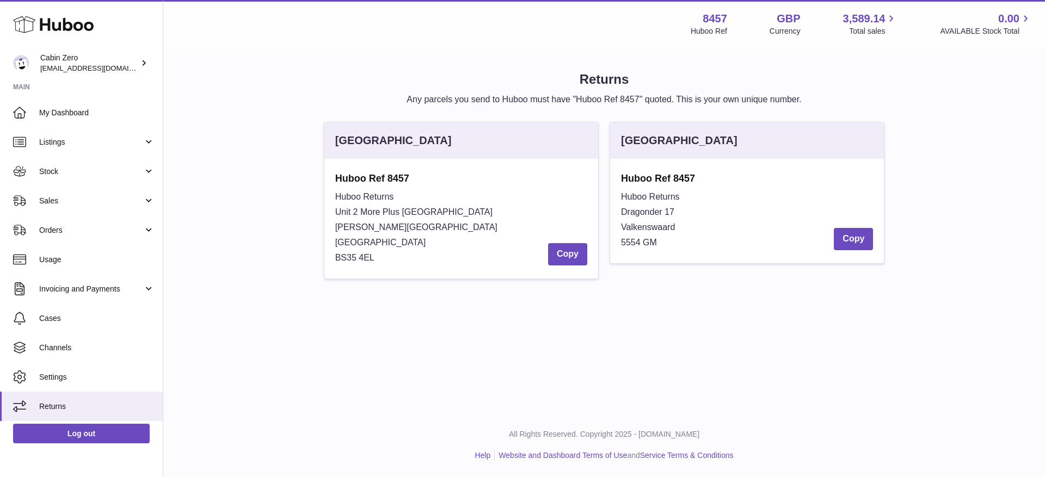  Describe the element at coordinates (91, 201) in the screenshot. I see `span: Sales` at that location.